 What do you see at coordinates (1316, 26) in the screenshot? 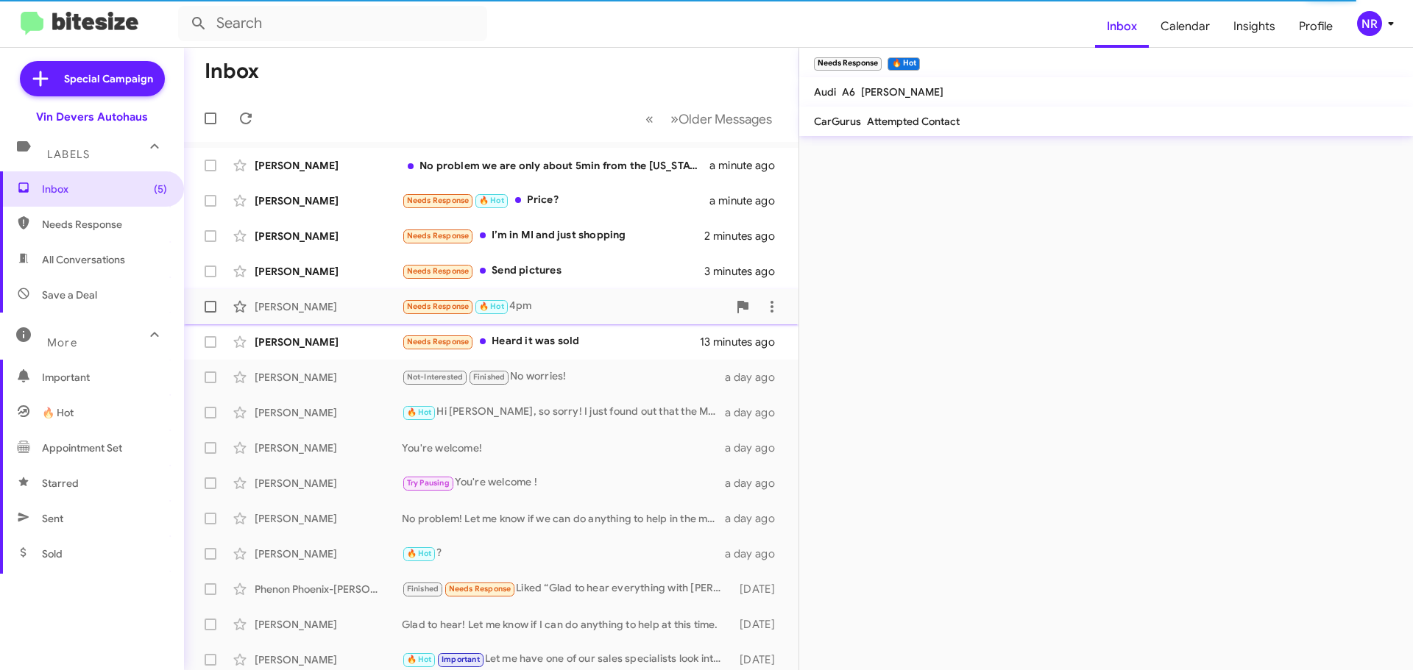
I see `a: Profile` at bounding box center [1316, 26].